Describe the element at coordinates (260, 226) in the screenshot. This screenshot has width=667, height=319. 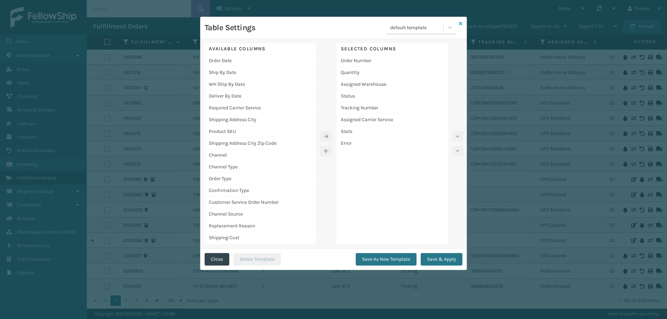
I see `div: Replacement Reason` at that location.